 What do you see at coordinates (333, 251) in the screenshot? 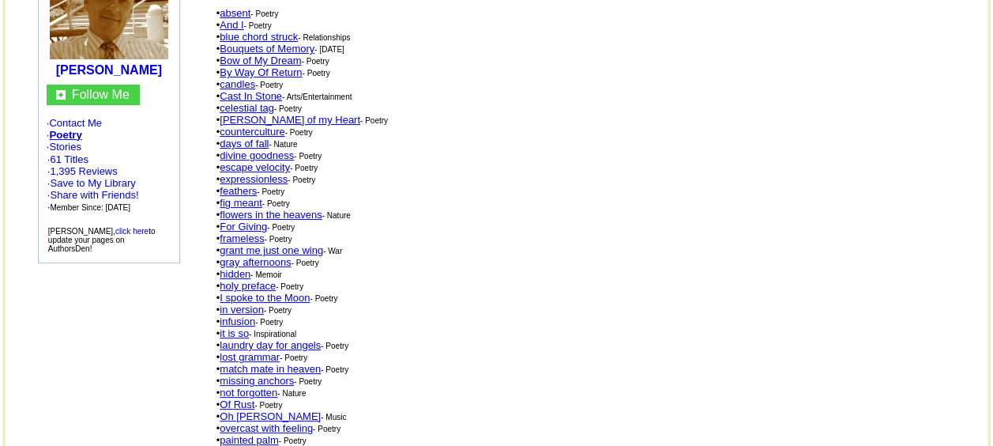
I see `font: - War` at bounding box center [333, 251].